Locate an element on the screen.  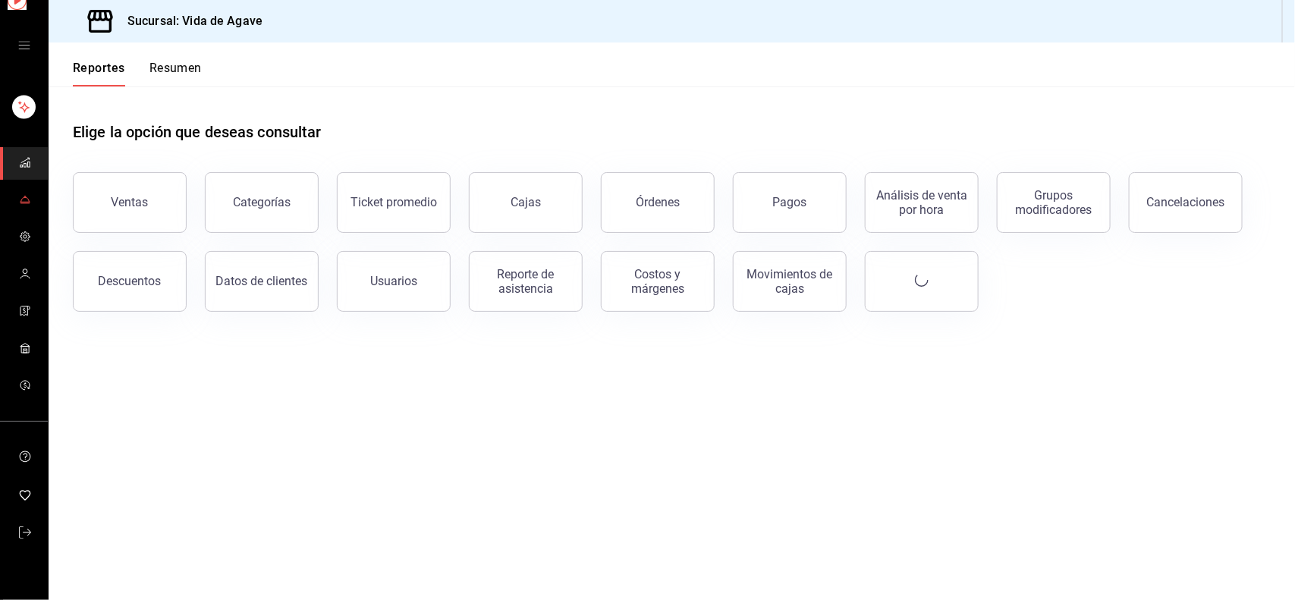
button: Resumen is located at coordinates (175, 74).